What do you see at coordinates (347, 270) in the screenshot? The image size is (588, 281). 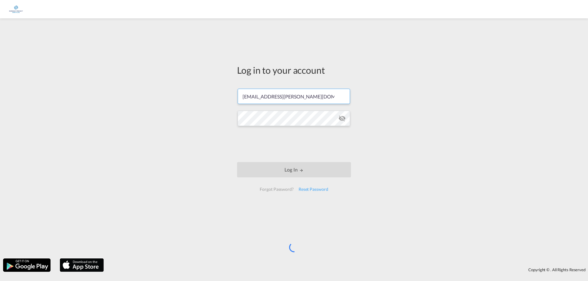 I see `div: Copyright © . All Rights Reserved` at bounding box center [347, 270].